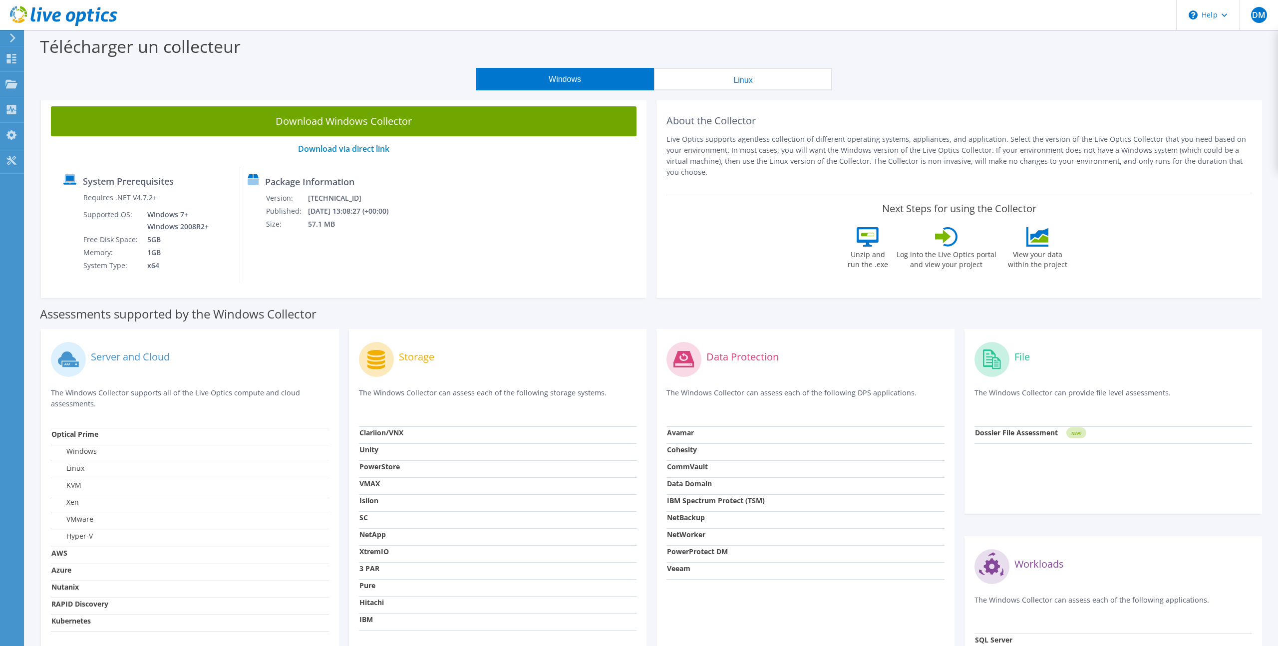  What do you see at coordinates (128, 181) in the screenshot?
I see `label: System Prerequisites` at bounding box center [128, 181].